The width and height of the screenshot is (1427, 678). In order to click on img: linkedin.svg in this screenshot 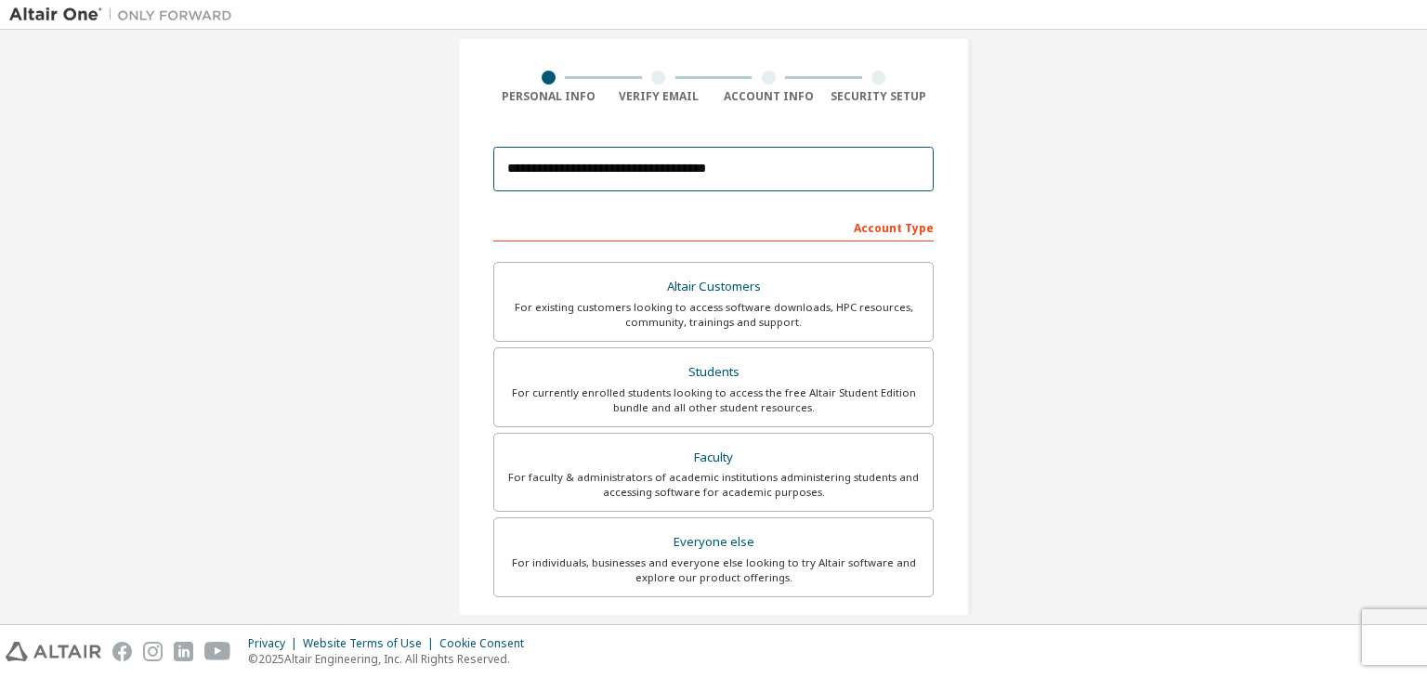, I will do `click(183, 651)`.